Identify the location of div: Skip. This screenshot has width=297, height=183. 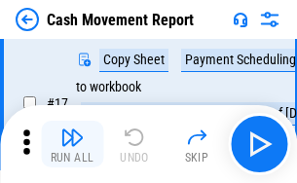
(197, 158).